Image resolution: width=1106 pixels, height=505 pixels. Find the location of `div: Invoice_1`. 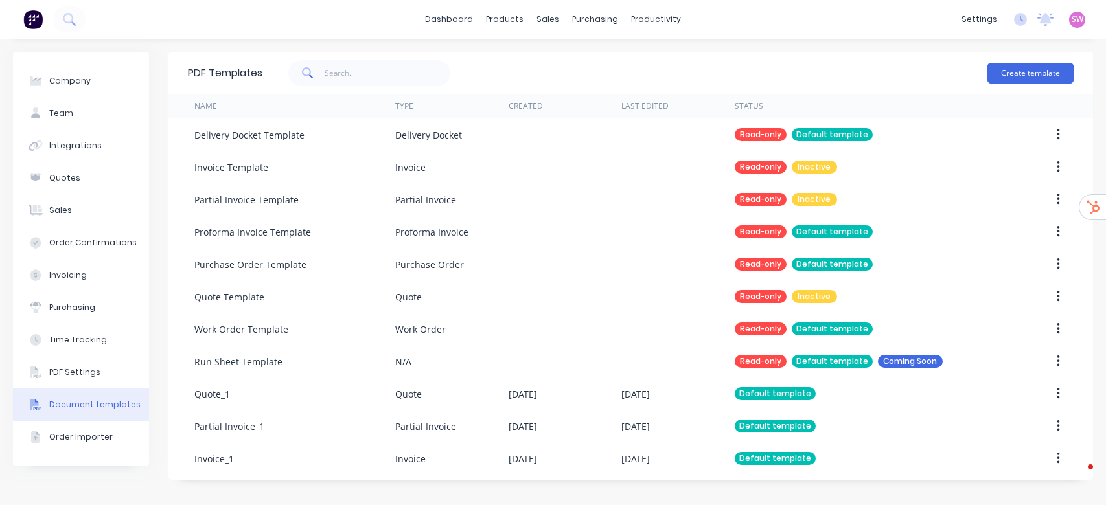

div: Invoice_1 is located at coordinates (214, 459).